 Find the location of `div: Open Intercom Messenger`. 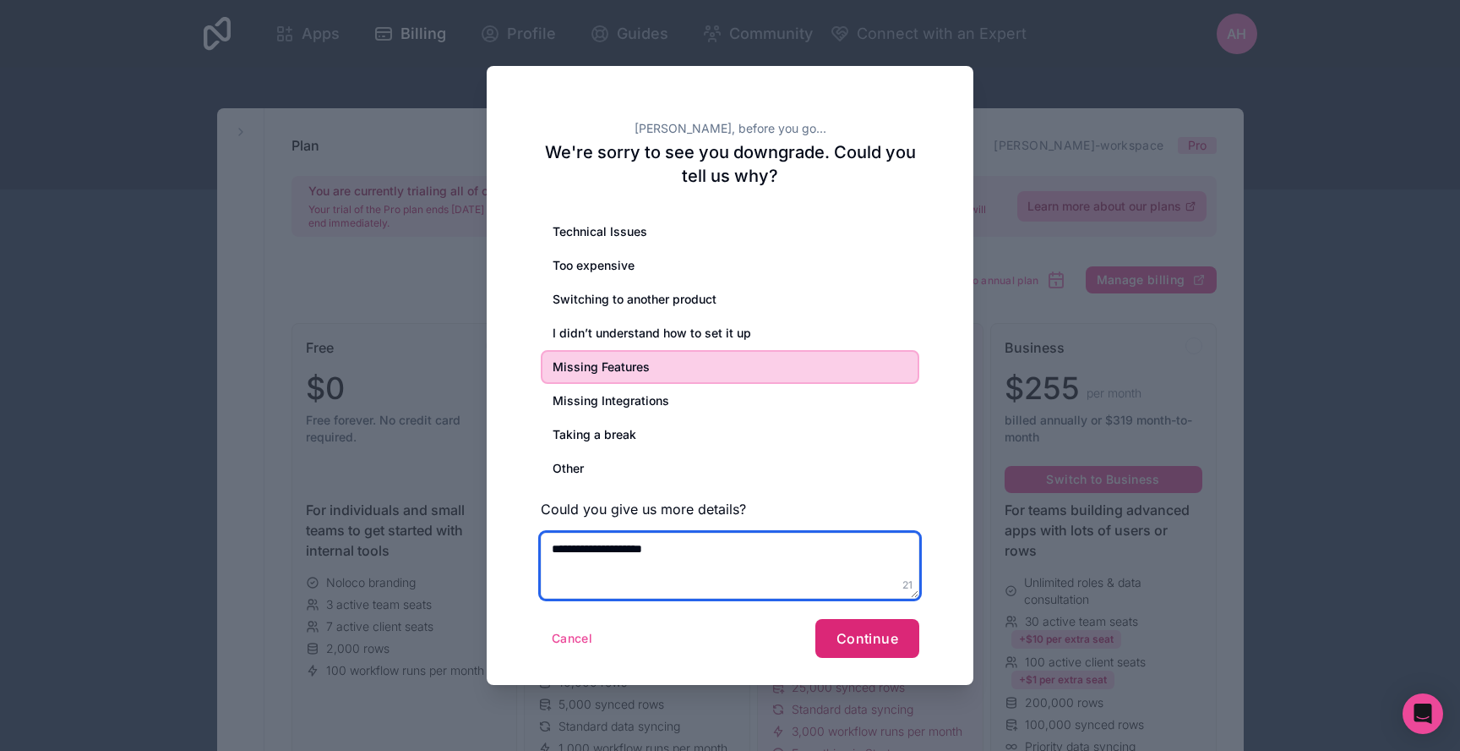

div: Open Intercom Messenger is located at coordinates (1423, 713).